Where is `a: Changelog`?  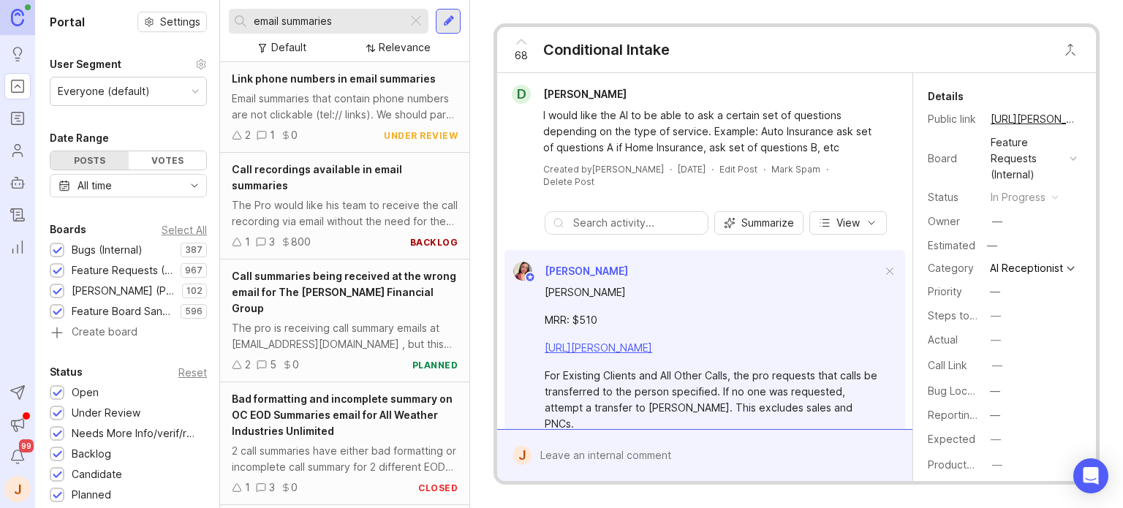
a: Changelog is located at coordinates (18, 215).